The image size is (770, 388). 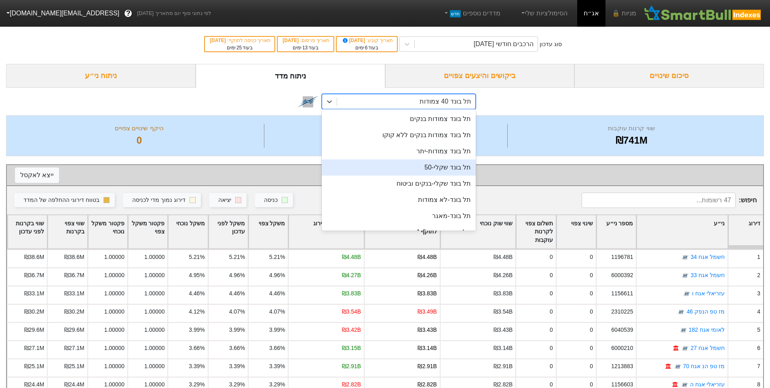 I want to click on div: ₪36.7M, so click(x=34, y=275).